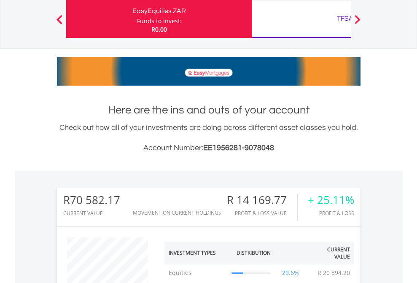 This screenshot has width=417, height=283. Describe the element at coordinates (357, 23) in the screenshot. I see `button: Next` at that location.